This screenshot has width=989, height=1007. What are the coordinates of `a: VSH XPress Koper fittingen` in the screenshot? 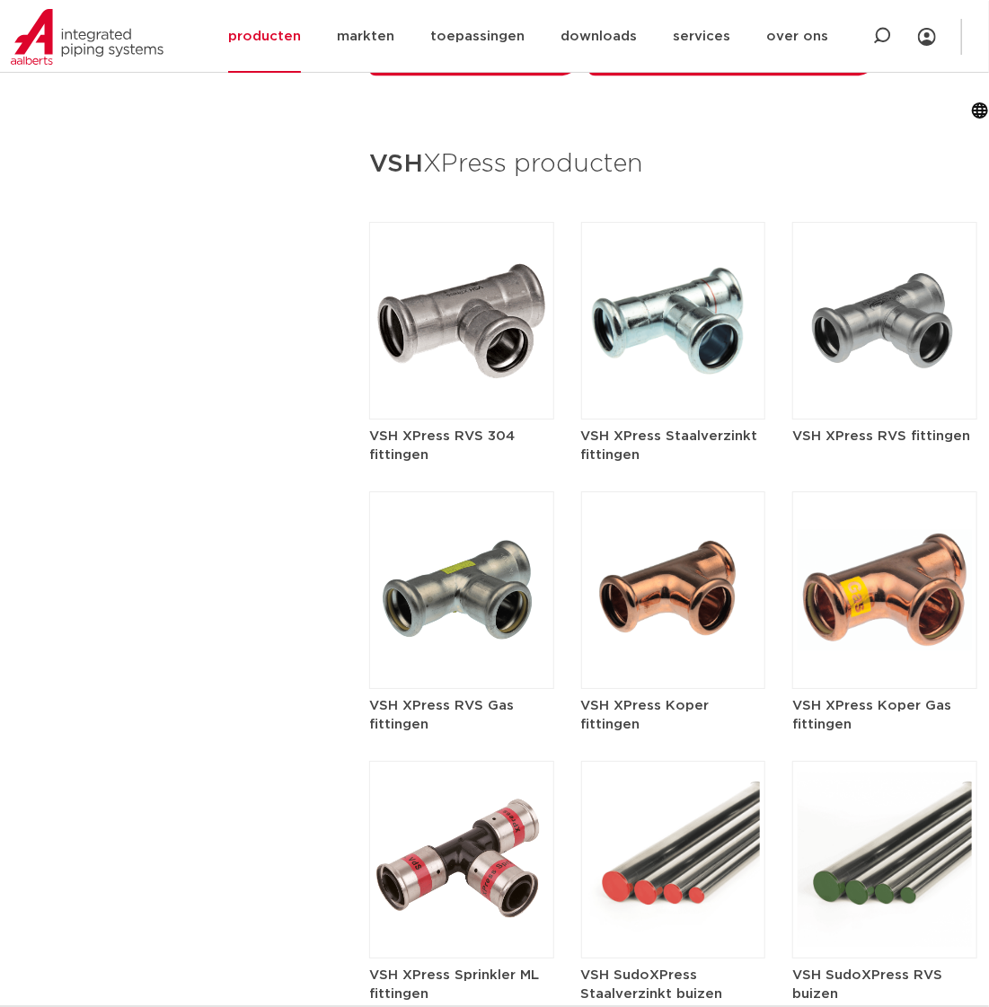 It's located at (674, 659).